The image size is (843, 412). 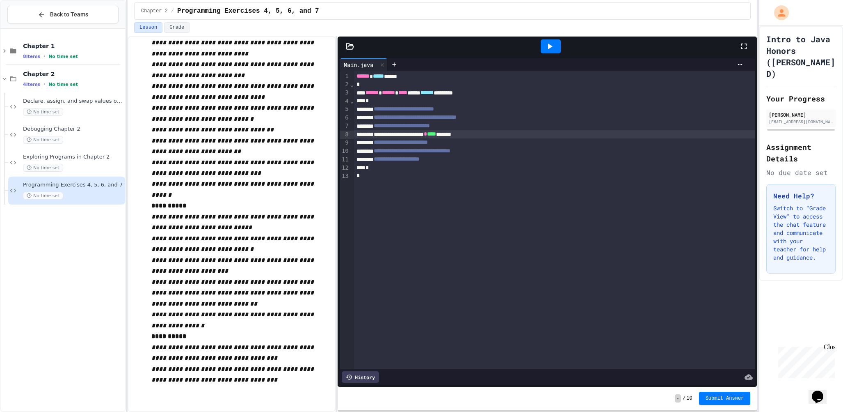 I want to click on button: Back to Teams, so click(x=63, y=14).